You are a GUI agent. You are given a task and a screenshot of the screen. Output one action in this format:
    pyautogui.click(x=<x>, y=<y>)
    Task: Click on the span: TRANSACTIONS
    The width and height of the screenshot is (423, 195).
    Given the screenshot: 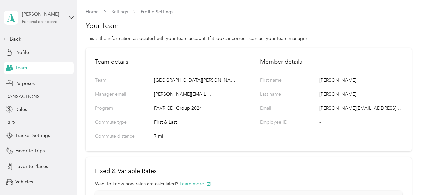 What is the action you would take?
    pyautogui.click(x=22, y=96)
    